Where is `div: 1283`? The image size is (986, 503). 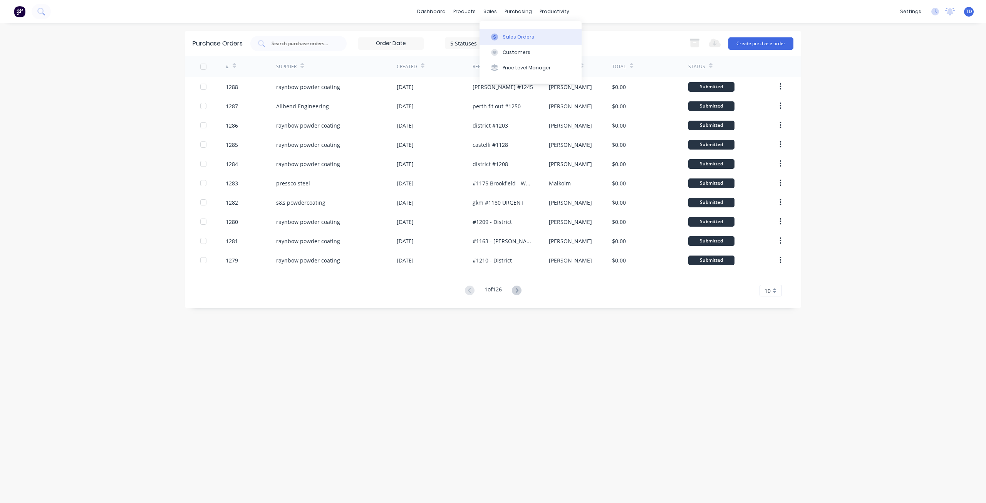 div: 1283 is located at coordinates (232, 183).